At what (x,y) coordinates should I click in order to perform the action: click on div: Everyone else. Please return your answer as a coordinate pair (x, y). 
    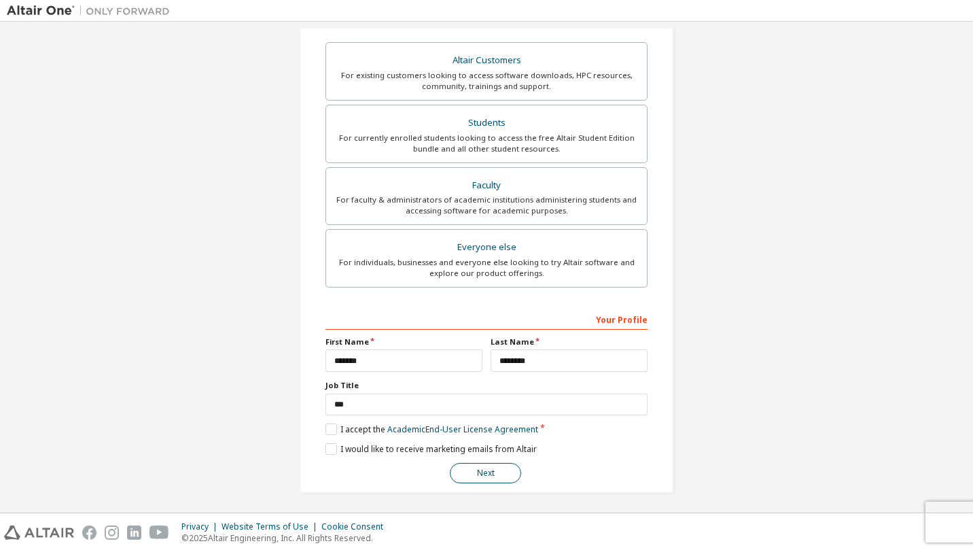
    Looking at the image, I should click on (486, 247).